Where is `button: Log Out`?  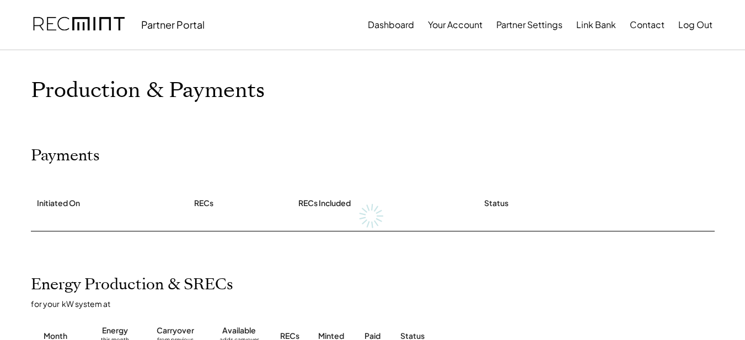
button: Log Out is located at coordinates (696, 25).